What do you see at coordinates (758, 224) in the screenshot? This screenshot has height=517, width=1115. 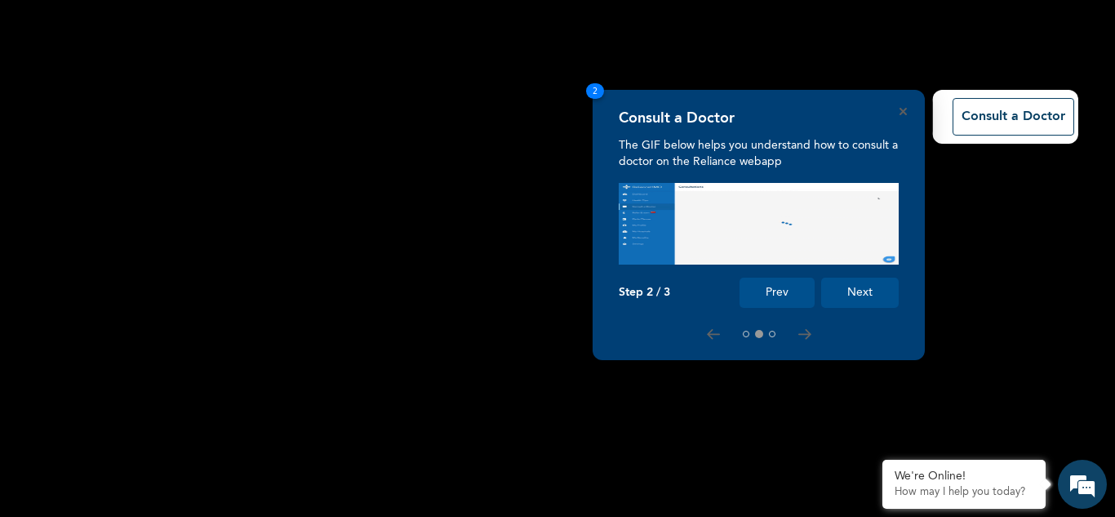 I see `img: consult_tour.f0374f2500000a21e88d.gif` at bounding box center [758, 224].